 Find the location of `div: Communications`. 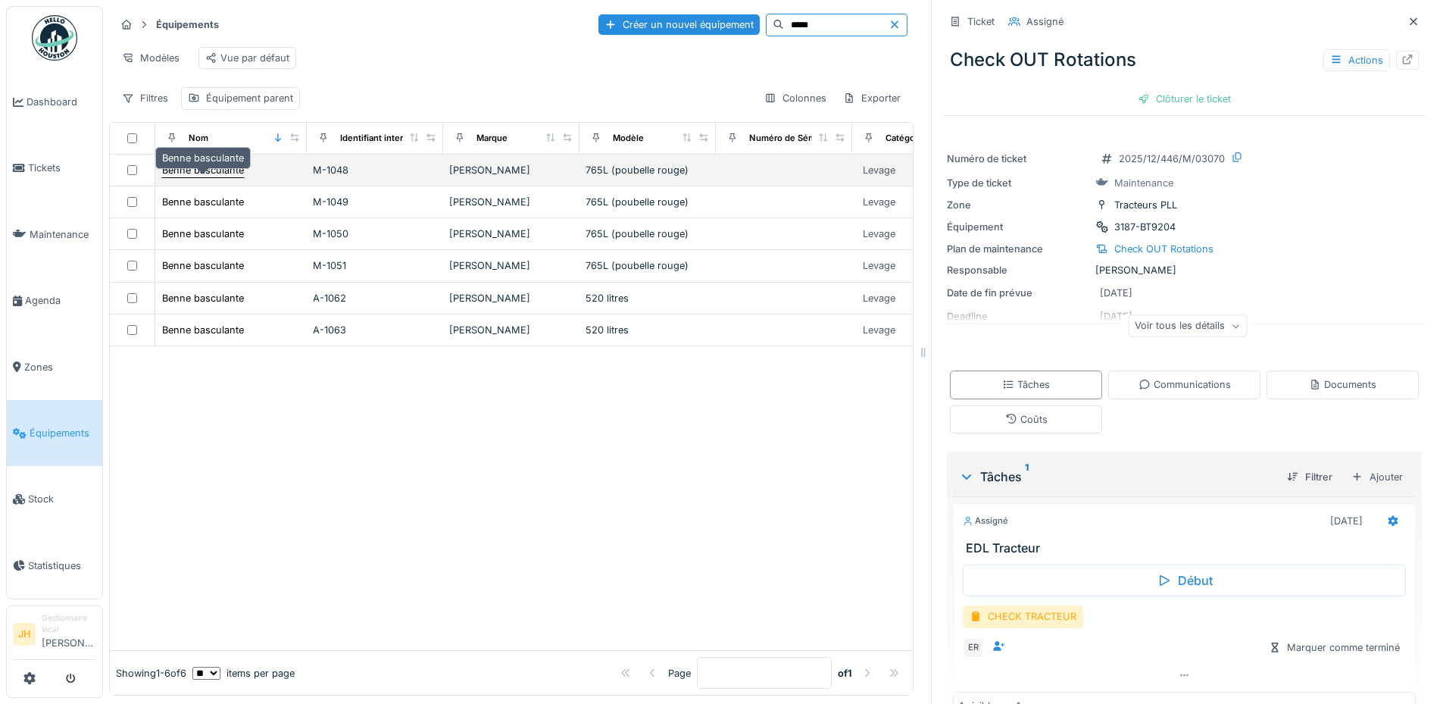

div: Communications is located at coordinates (1184, 384).